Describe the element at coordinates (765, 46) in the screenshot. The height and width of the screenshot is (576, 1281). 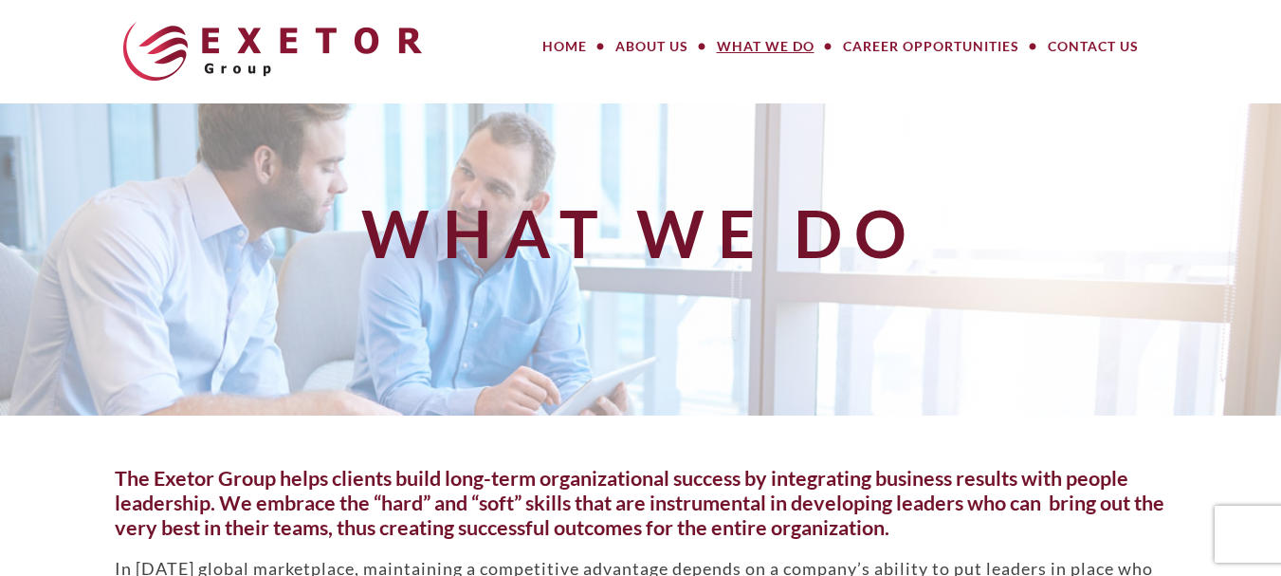
I see `a: What We Do` at that location.